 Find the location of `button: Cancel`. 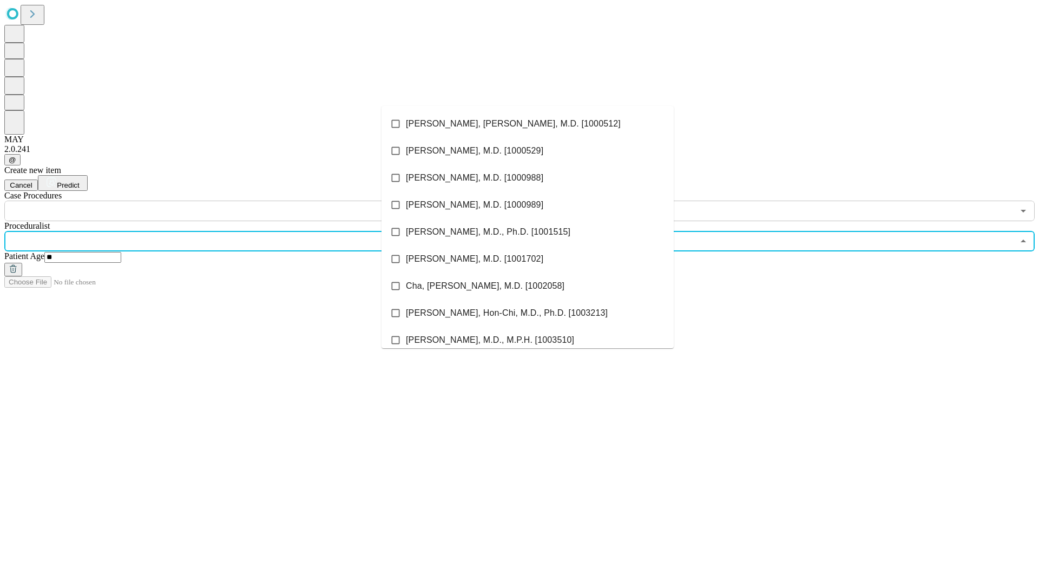

button: Cancel is located at coordinates (21, 185).